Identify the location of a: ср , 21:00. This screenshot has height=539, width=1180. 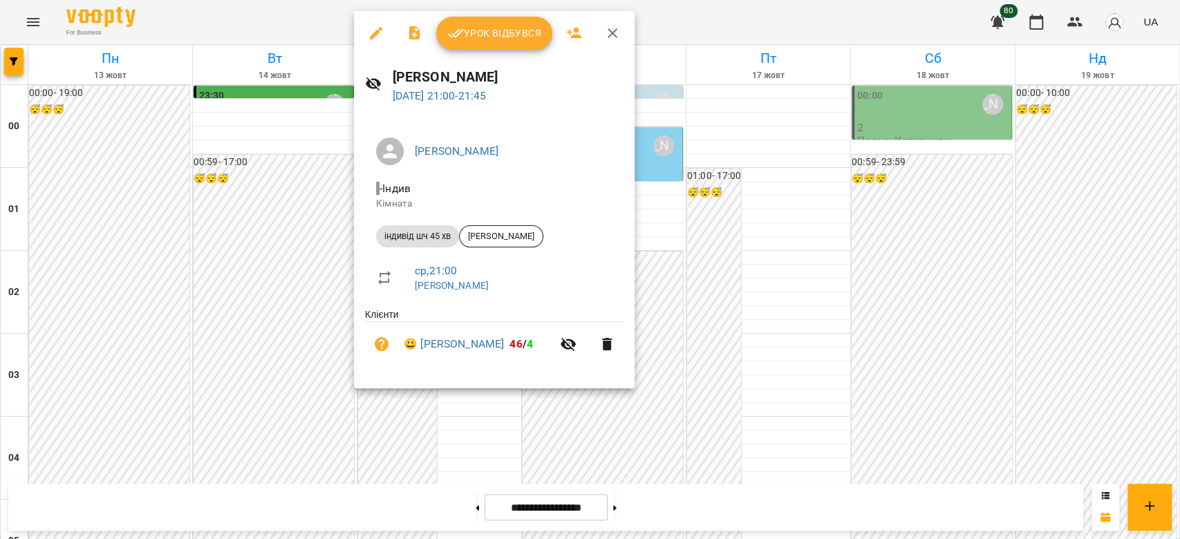
(435, 270).